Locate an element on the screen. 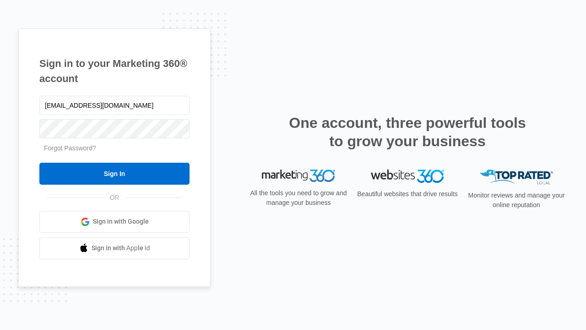  p: Monitor reviews and manage your online reputation is located at coordinates (517, 200).